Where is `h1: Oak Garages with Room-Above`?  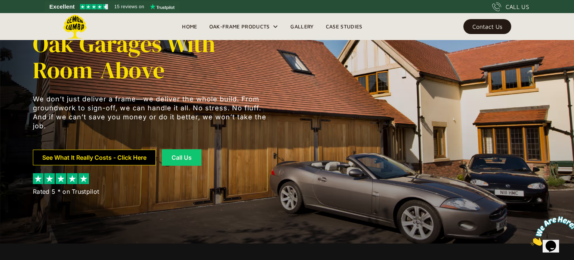
h1: Oak Garages with Room-Above is located at coordinates (152, 57).